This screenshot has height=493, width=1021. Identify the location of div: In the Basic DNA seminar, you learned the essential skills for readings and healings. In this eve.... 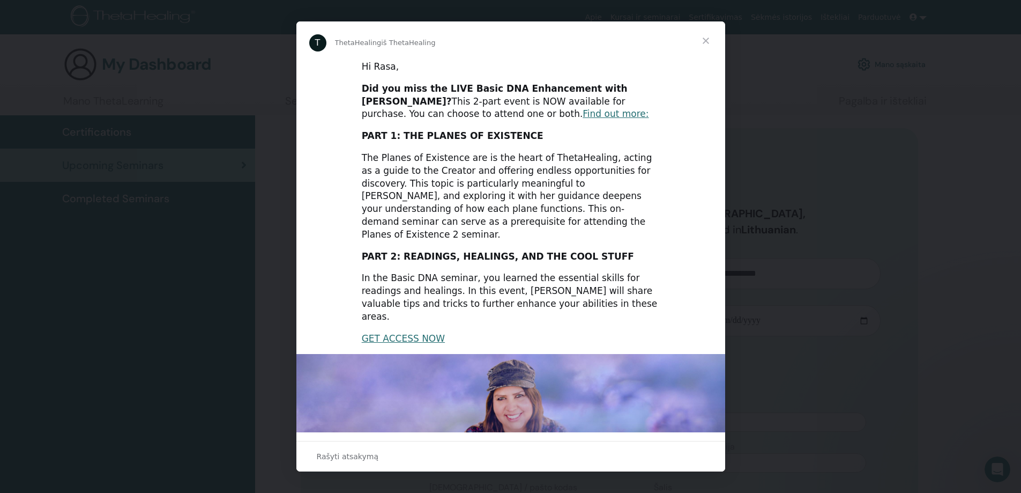
(511, 297).